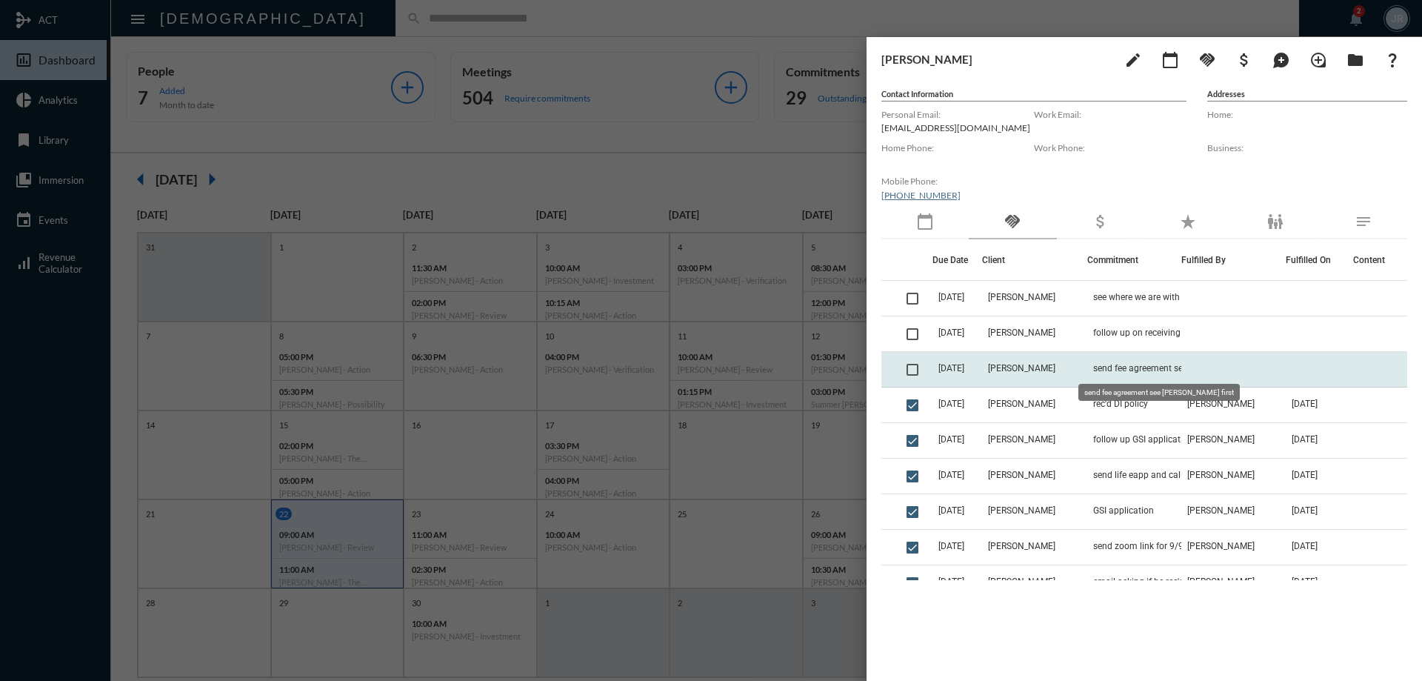 This screenshot has width=1422, height=681. I want to click on button: Archives, so click(1356, 59).